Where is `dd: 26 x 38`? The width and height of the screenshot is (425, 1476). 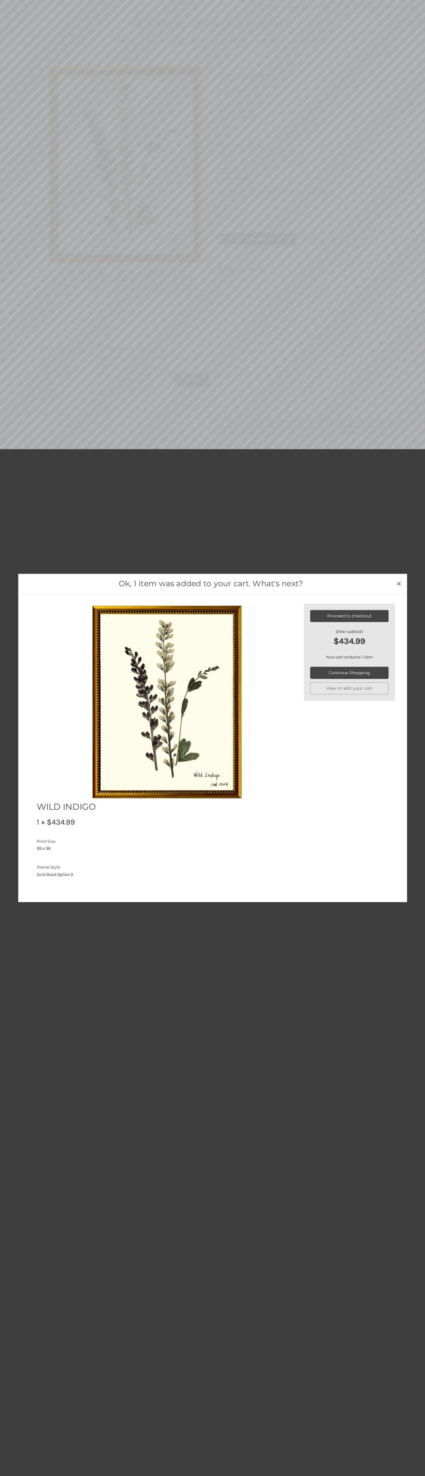
dd: 26 x 38 is located at coordinates (89, 849).